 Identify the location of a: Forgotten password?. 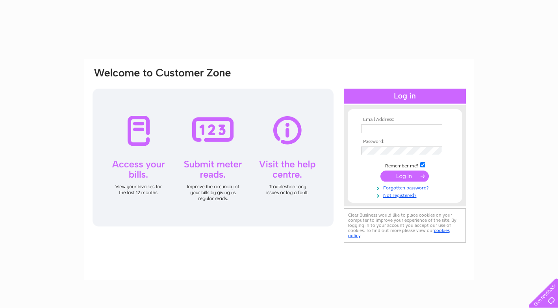
(405, 187).